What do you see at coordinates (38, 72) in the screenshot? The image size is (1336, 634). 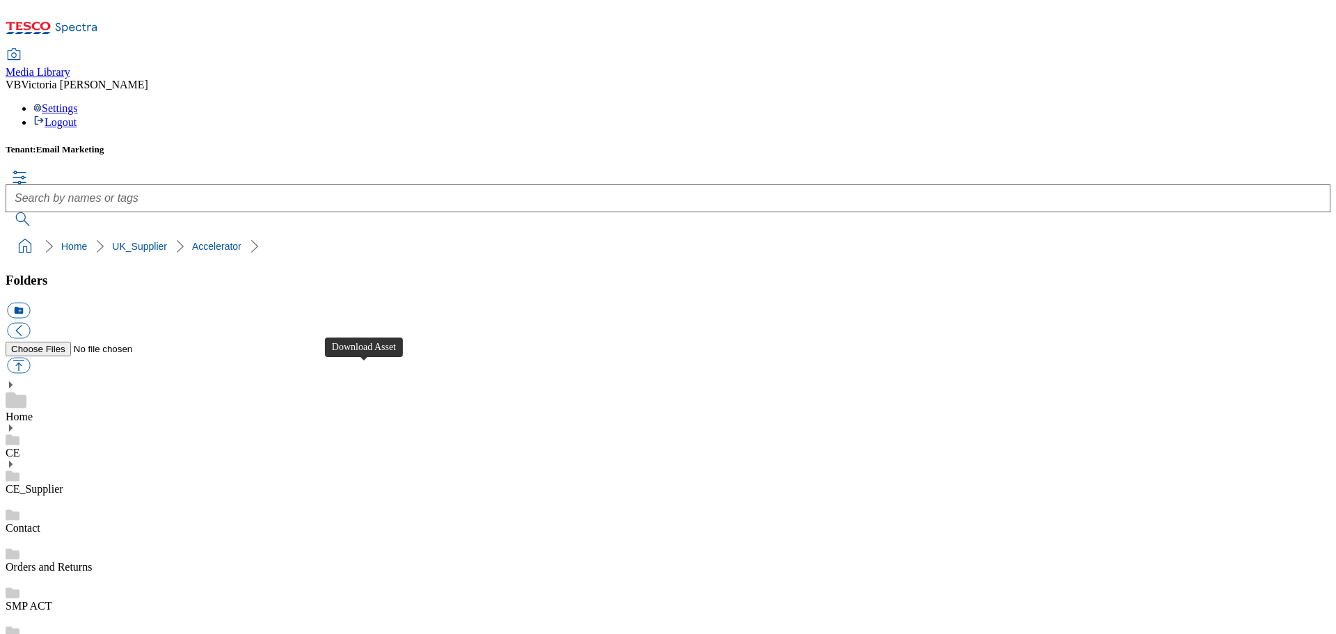 I see `span: Media Library` at bounding box center [38, 72].